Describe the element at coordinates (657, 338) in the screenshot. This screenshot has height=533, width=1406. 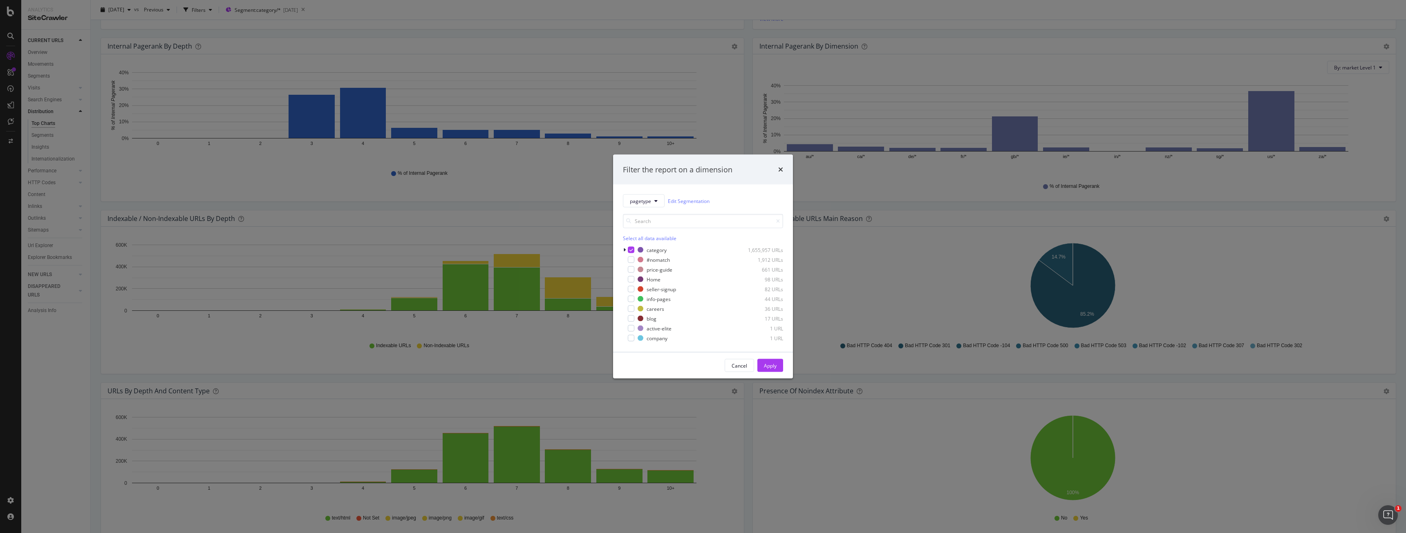
I see `div: company` at that location.